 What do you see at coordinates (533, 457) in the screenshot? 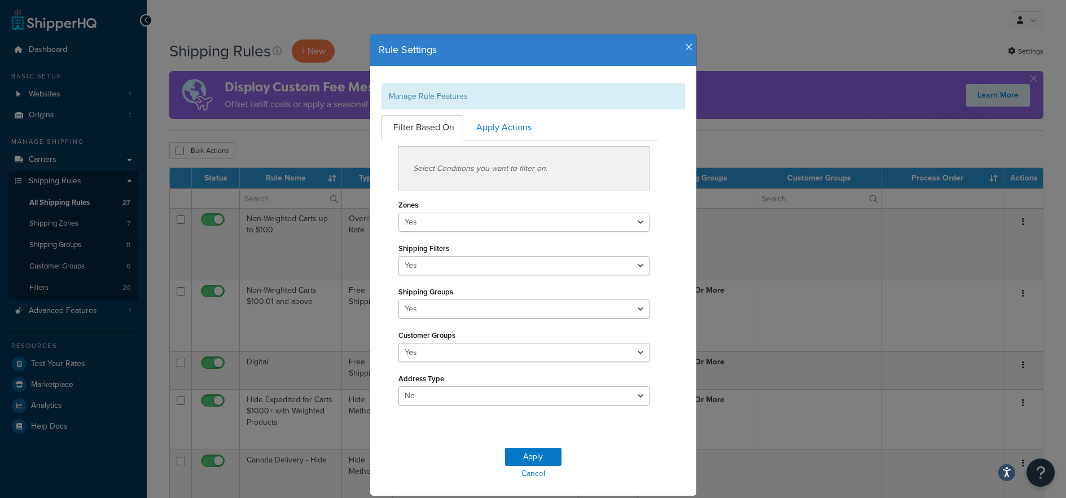
I see `button: Apply` at bounding box center [533, 457].